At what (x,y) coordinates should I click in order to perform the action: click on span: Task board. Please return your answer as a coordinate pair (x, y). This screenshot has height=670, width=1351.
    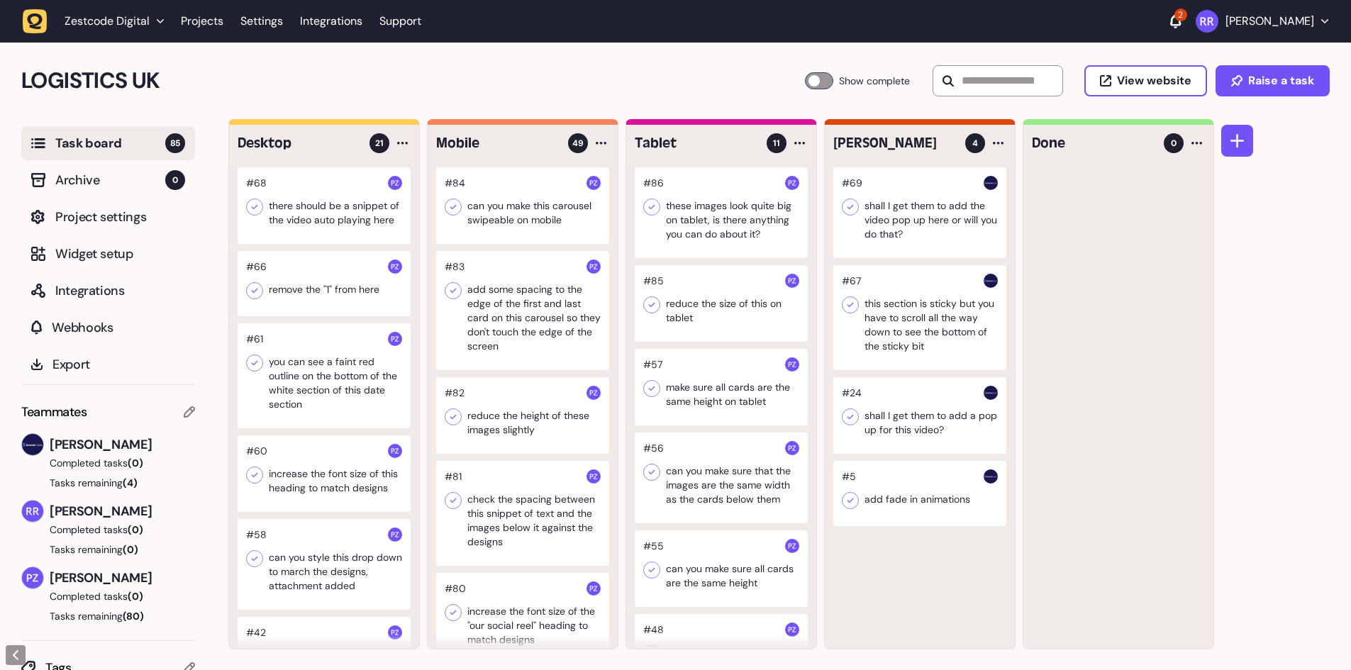
    Looking at the image, I should click on (110, 143).